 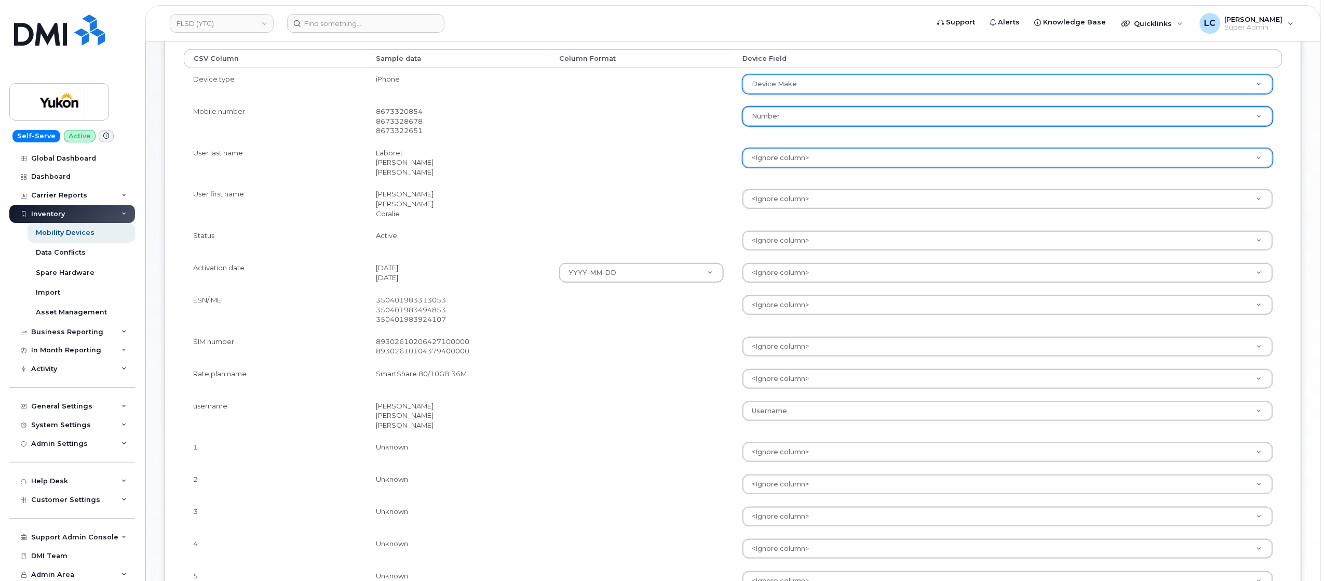 I want to click on th: Sample data, so click(x=459, y=59).